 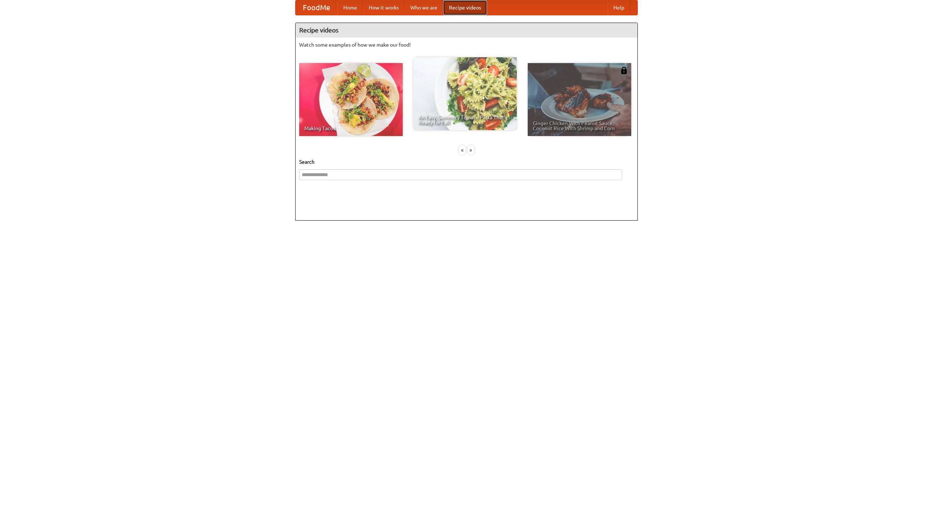 What do you see at coordinates (624, 70) in the screenshot?
I see `img: 483408.png` at bounding box center [624, 70].